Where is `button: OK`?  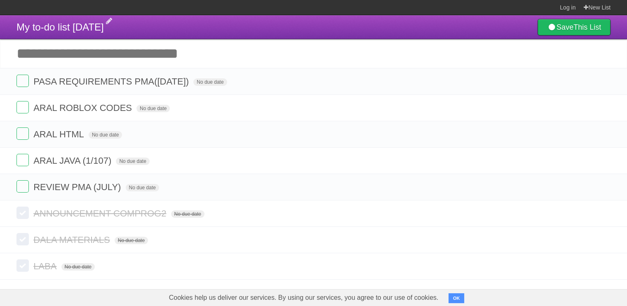 button: OK is located at coordinates (456, 298).